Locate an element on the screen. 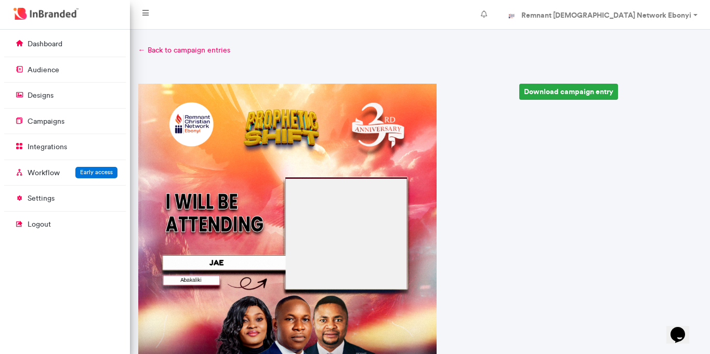 The width and height of the screenshot is (710, 354). a: audience is located at coordinates (65, 70).